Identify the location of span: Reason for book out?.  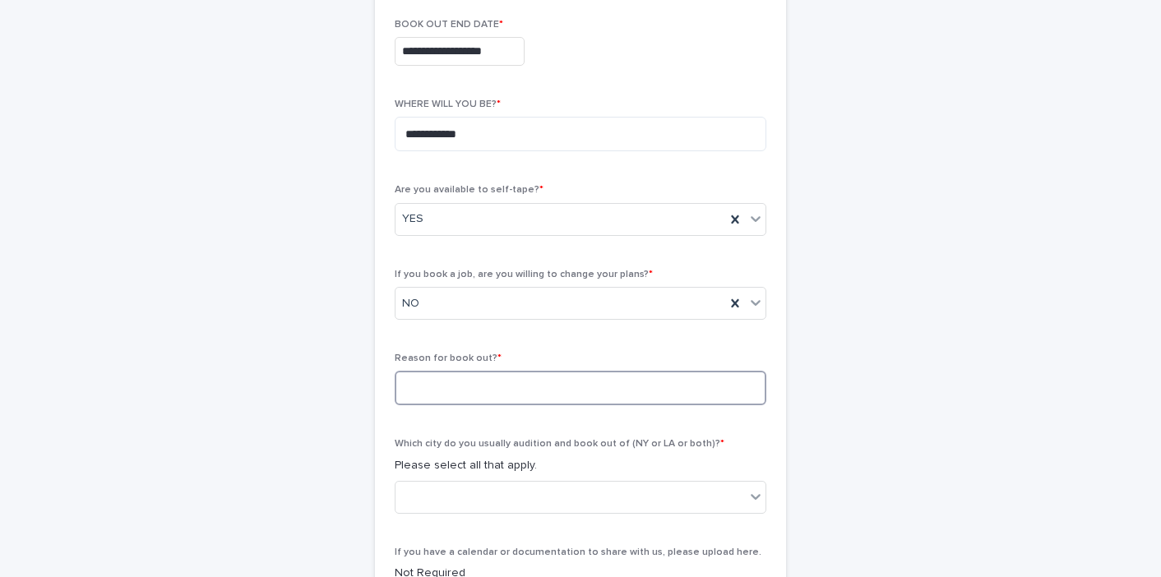
(448, 359).